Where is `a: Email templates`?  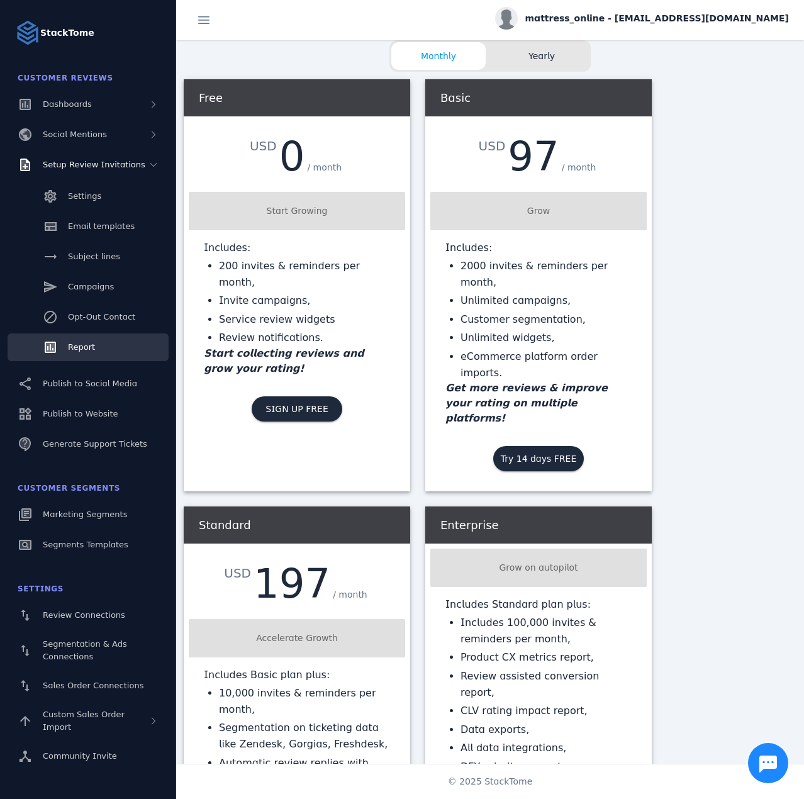
a: Email templates is located at coordinates (88, 226).